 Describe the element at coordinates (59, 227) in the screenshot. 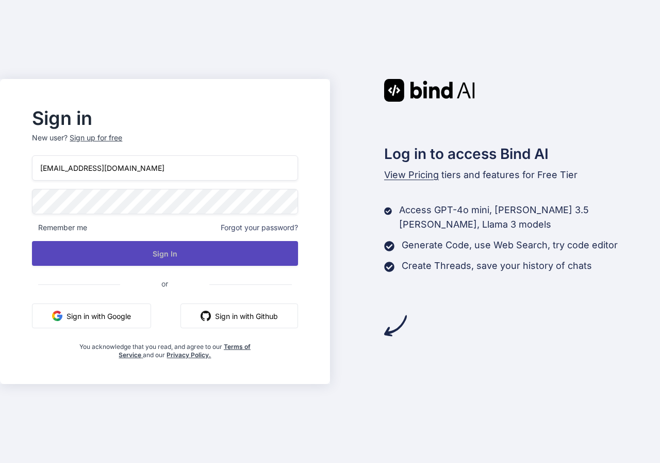

I see `span: Remember me` at that location.